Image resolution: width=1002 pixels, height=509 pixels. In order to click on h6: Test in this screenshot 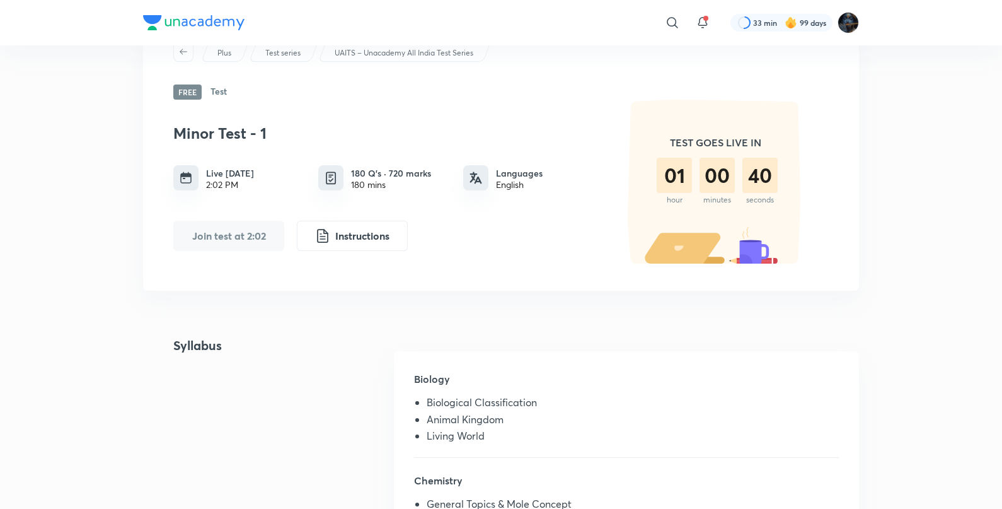, I will do `click(219, 92)`.